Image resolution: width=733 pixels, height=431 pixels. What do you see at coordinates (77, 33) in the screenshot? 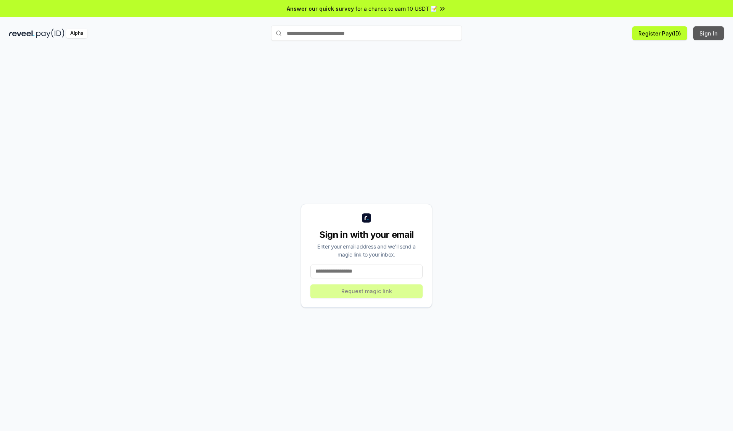
I see `div: Alpha` at bounding box center [77, 33].